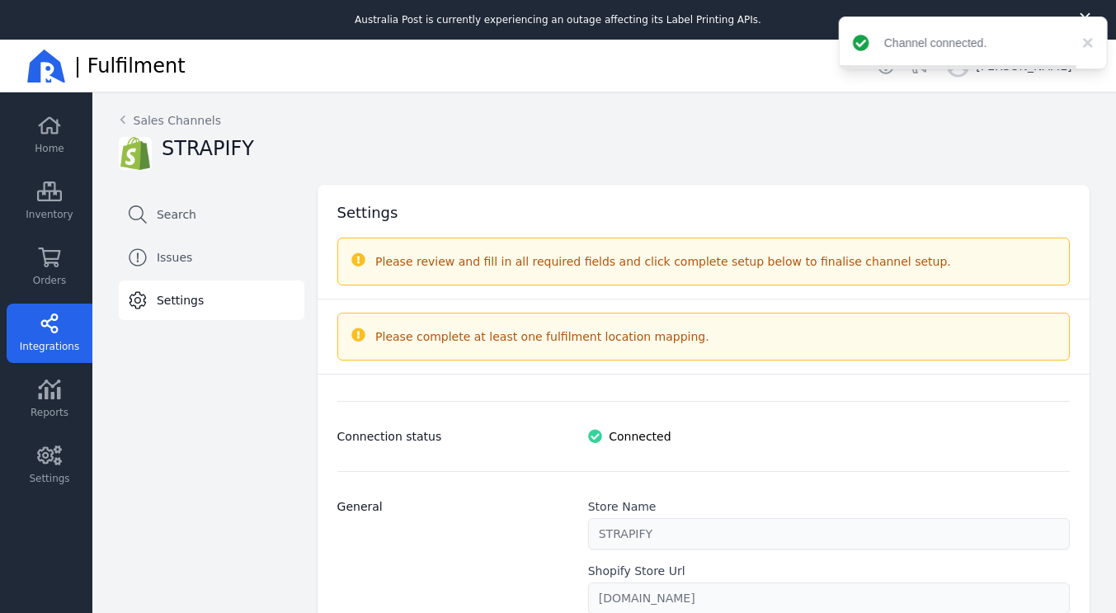 The width and height of the screenshot is (1116, 613). Describe the element at coordinates (211, 215) in the screenshot. I see `a: Search` at that location.